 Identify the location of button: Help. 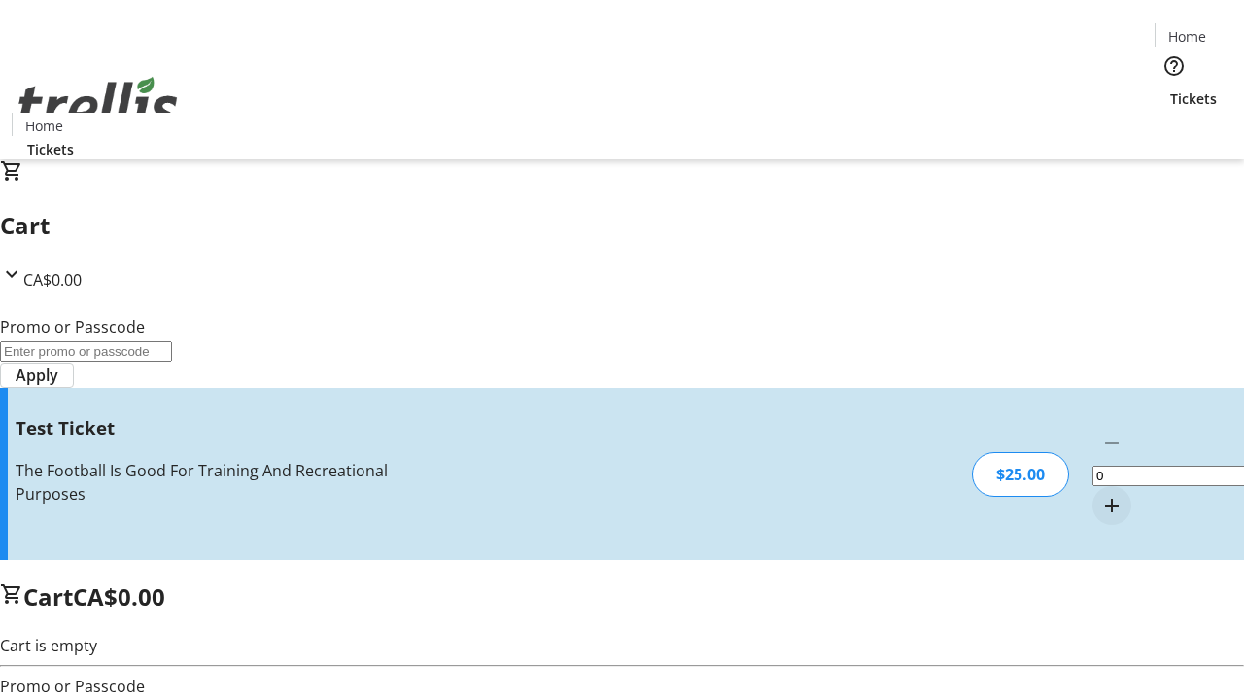
(1174, 66).